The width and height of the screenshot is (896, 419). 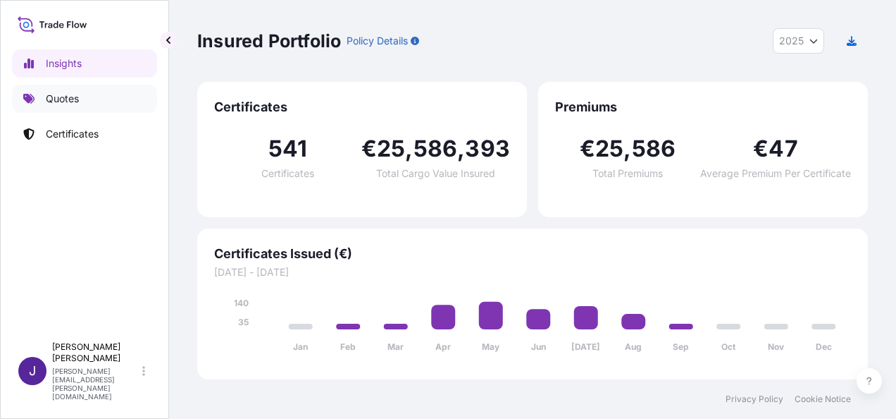 What do you see at coordinates (443, 346) in the screenshot?
I see `tspan: Apr` at bounding box center [443, 346].